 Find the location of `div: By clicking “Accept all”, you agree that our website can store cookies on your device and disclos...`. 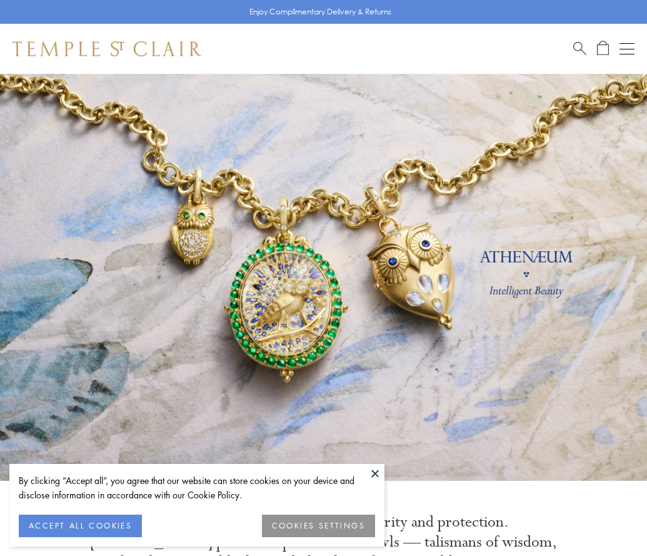

div: By clicking “Accept all”, you agree that our website can store cookies on your device and disclos... is located at coordinates (197, 487).